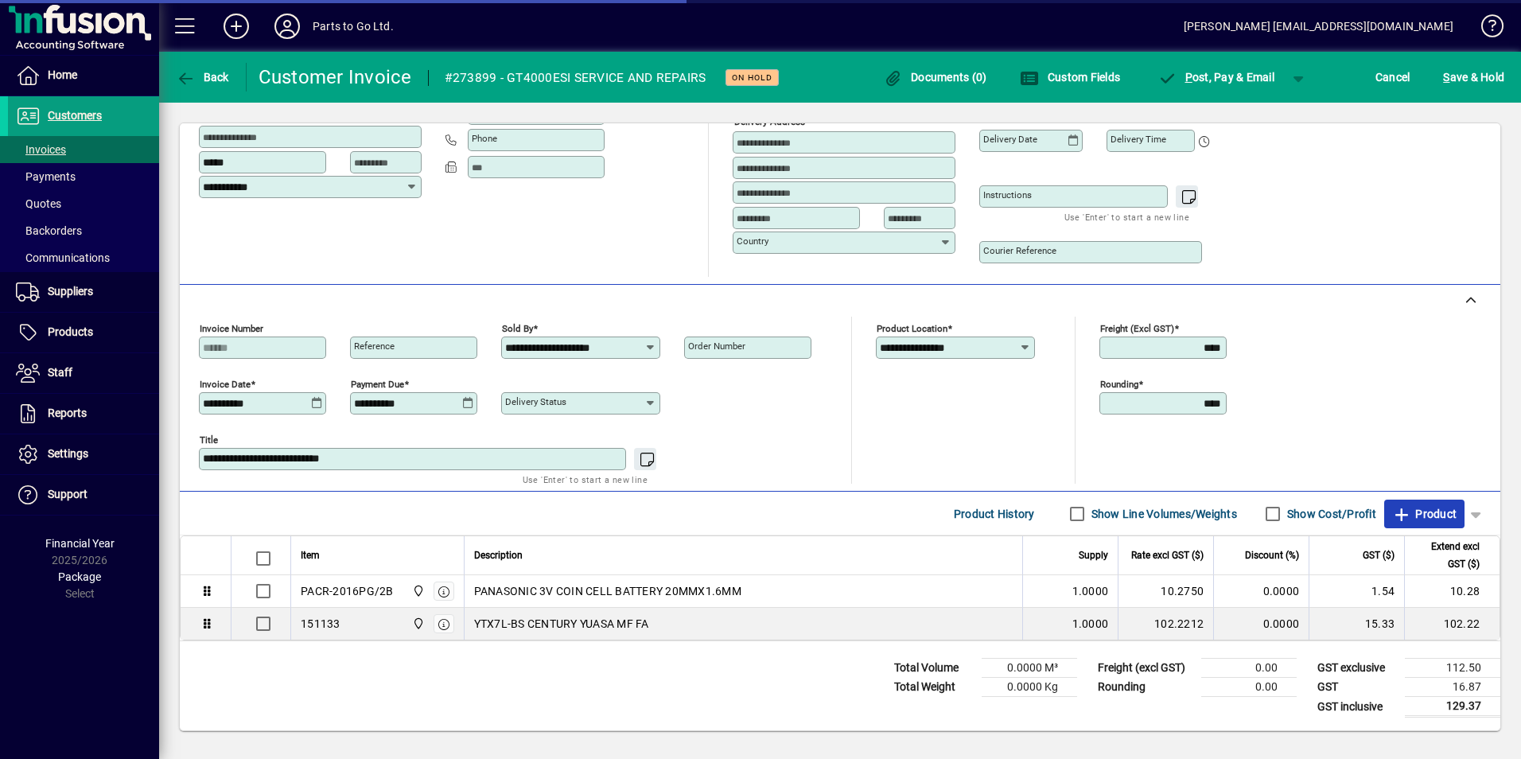  I want to click on span: Communications, so click(63, 258).